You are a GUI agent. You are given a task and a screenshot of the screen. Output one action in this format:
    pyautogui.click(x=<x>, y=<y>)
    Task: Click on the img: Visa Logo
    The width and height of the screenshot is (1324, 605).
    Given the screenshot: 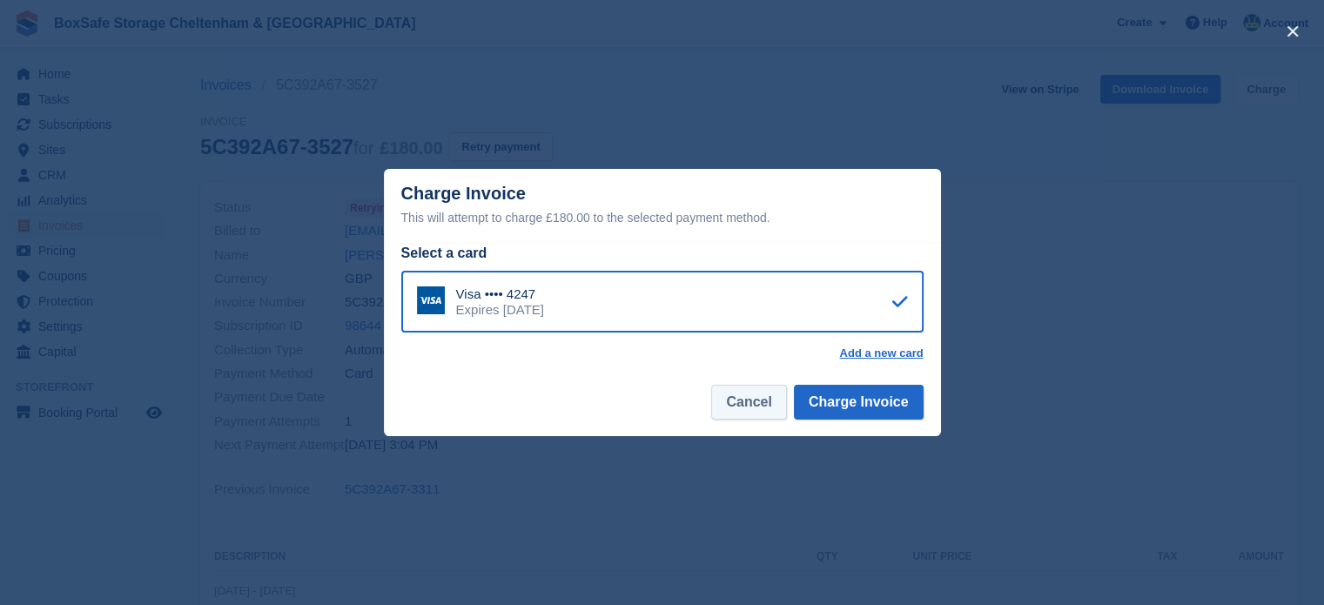 What is the action you would take?
    pyautogui.click(x=431, y=300)
    